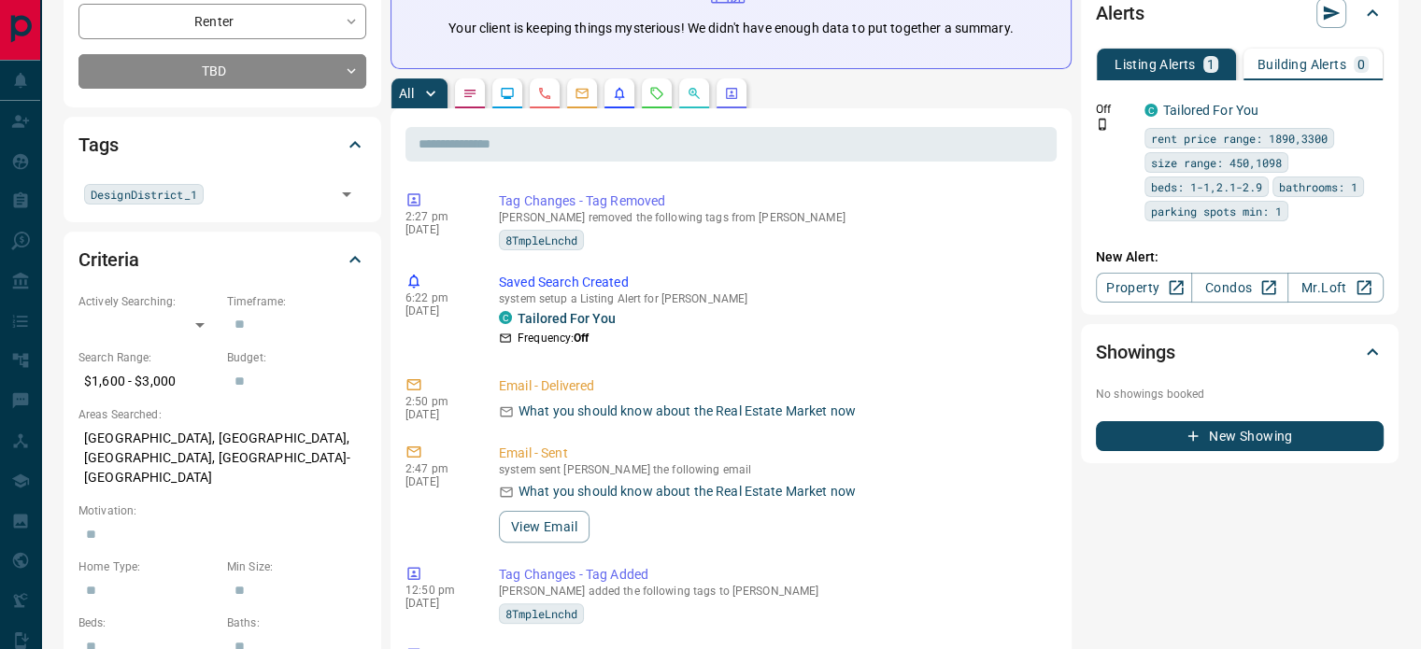 This screenshot has height=649, width=1421. I want to click on p: Timeframe:, so click(296, 302).